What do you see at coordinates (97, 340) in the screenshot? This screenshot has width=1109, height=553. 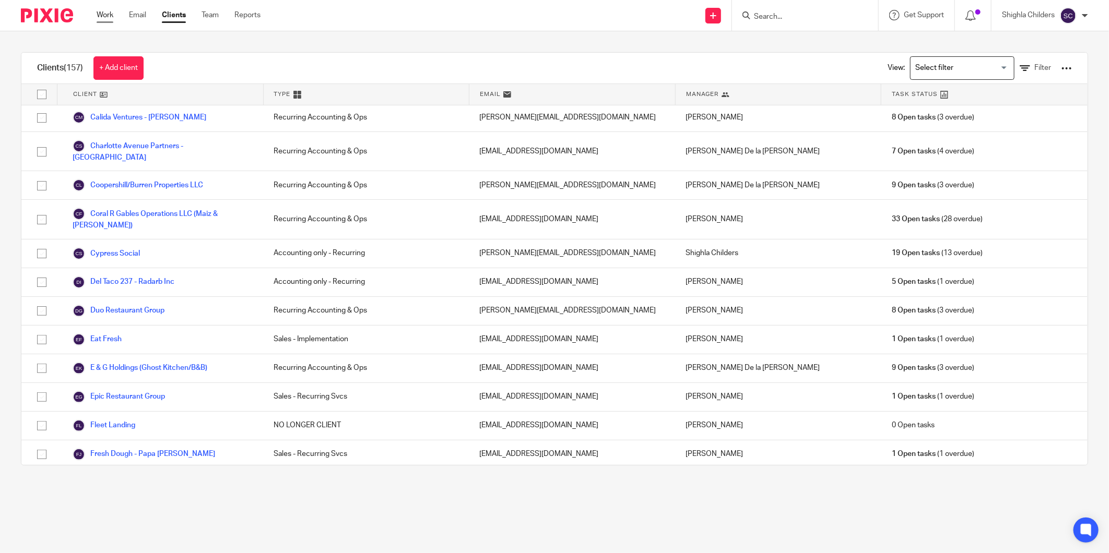 I see `a: Eat Fresh` at bounding box center [97, 340].